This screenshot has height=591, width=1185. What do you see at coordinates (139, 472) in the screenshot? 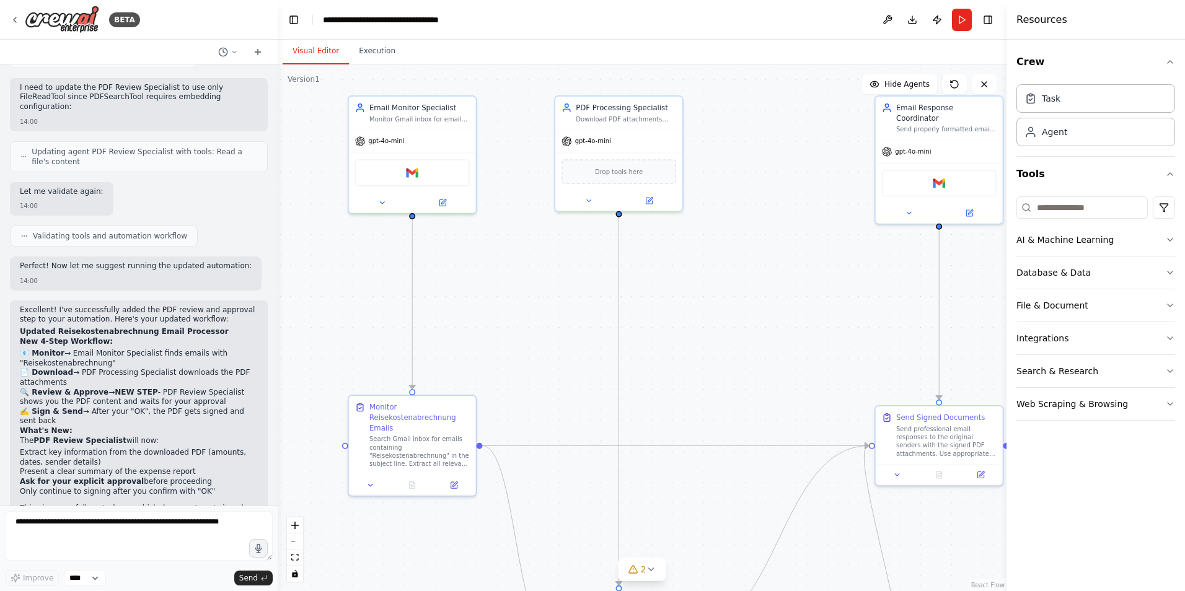
I see `li: Present a clear summary of the expense report` at bounding box center [139, 472].